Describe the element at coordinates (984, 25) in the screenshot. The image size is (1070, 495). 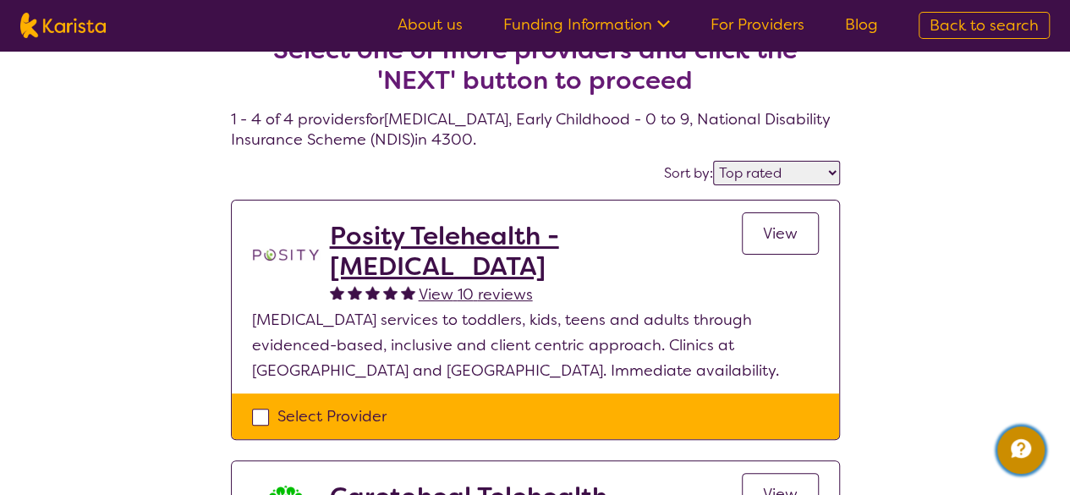
I see `span: Back to search` at that location.